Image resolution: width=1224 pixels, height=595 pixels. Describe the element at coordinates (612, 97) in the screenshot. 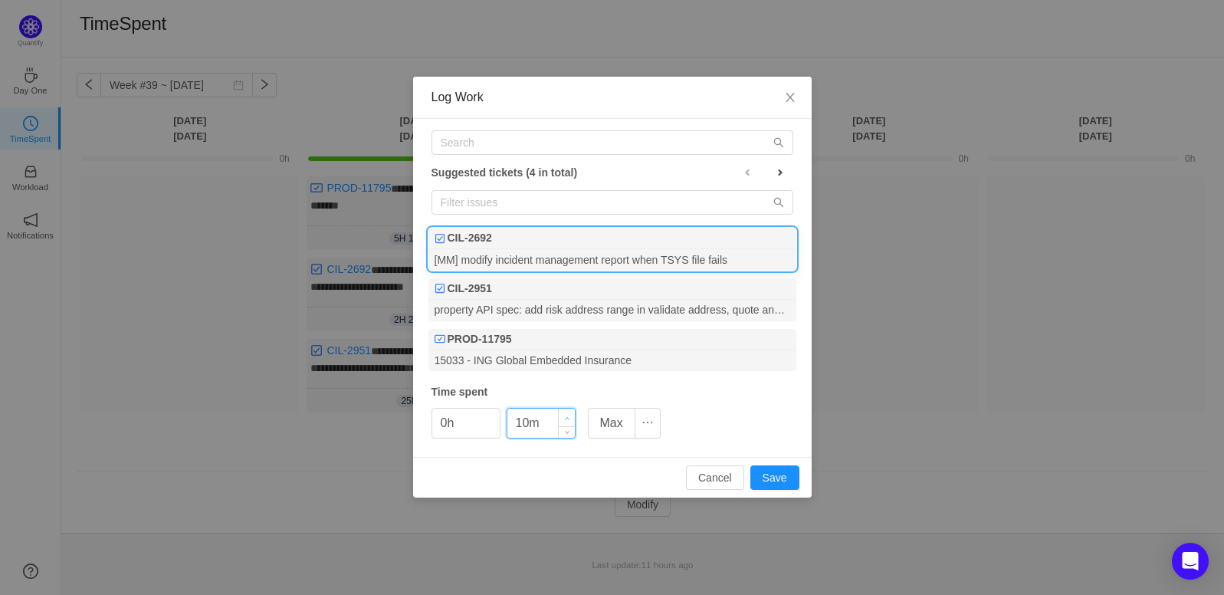

I see `div: Log Work` at that location.